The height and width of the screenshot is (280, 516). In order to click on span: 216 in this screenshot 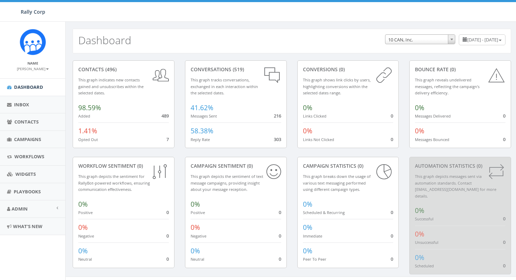, I will do `click(277, 116)`.